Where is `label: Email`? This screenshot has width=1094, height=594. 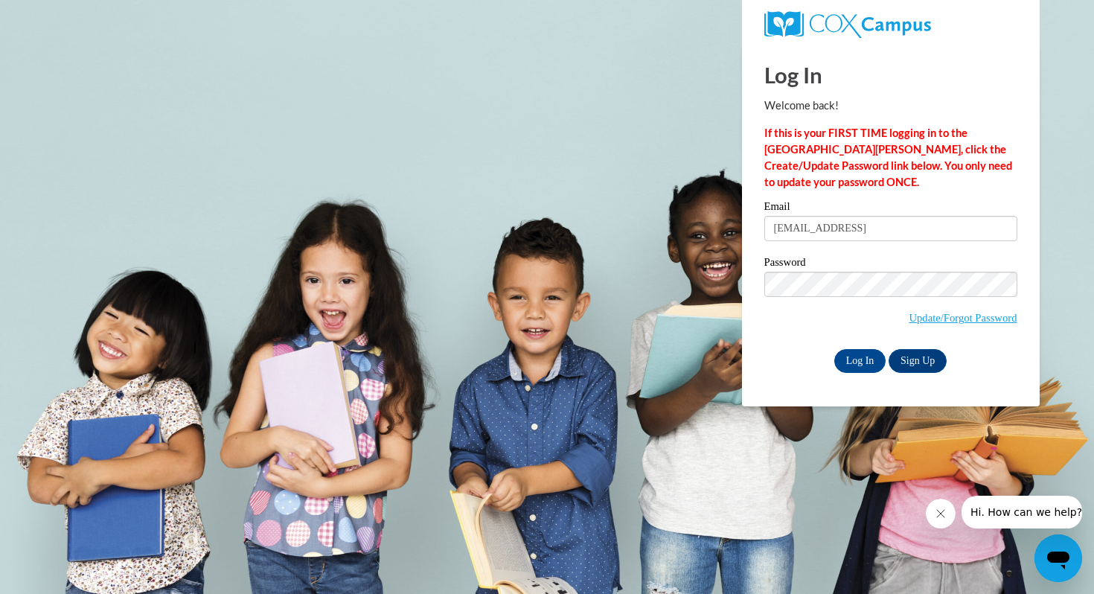 label: Email is located at coordinates (891, 208).